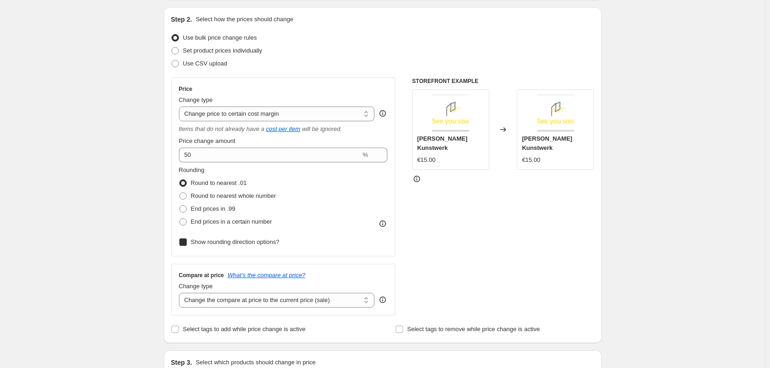 The height and width of the screenshot is (368, 770). I want to click on h6: STOREFRONT EXAMPLE, so click(503, 81).